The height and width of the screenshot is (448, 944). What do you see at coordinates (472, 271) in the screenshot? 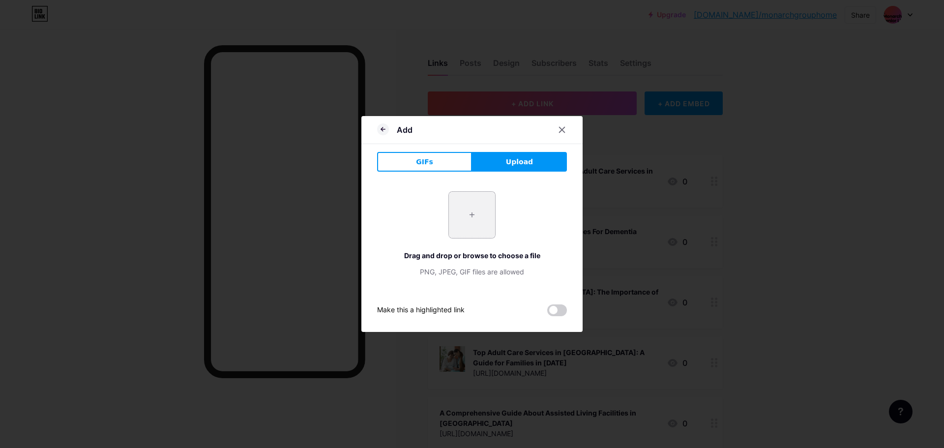
I see `div: PNG, JPEG, GIF files are allowed` at bounding box center [472, 271].